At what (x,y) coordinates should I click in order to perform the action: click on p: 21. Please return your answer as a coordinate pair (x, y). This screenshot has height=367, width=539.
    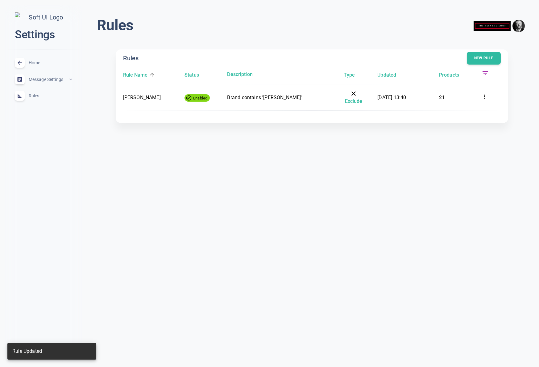
    Looking at the image, I should click on (458, 97).